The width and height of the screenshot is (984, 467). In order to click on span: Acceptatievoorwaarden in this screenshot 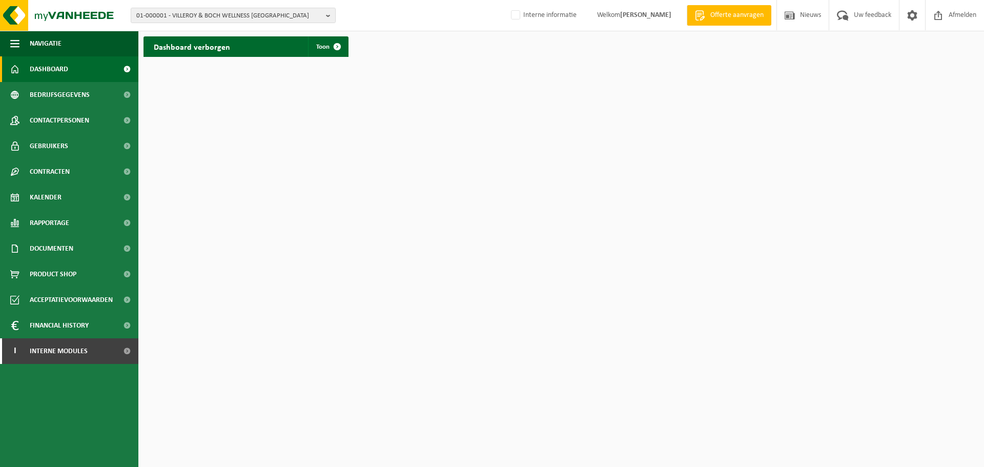, I will do `click(71, 300)`.